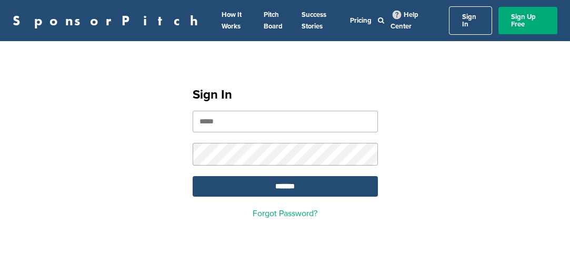 This screenshot has height=261, width=570. I want to click on a: How It Works, so click(232, 21).